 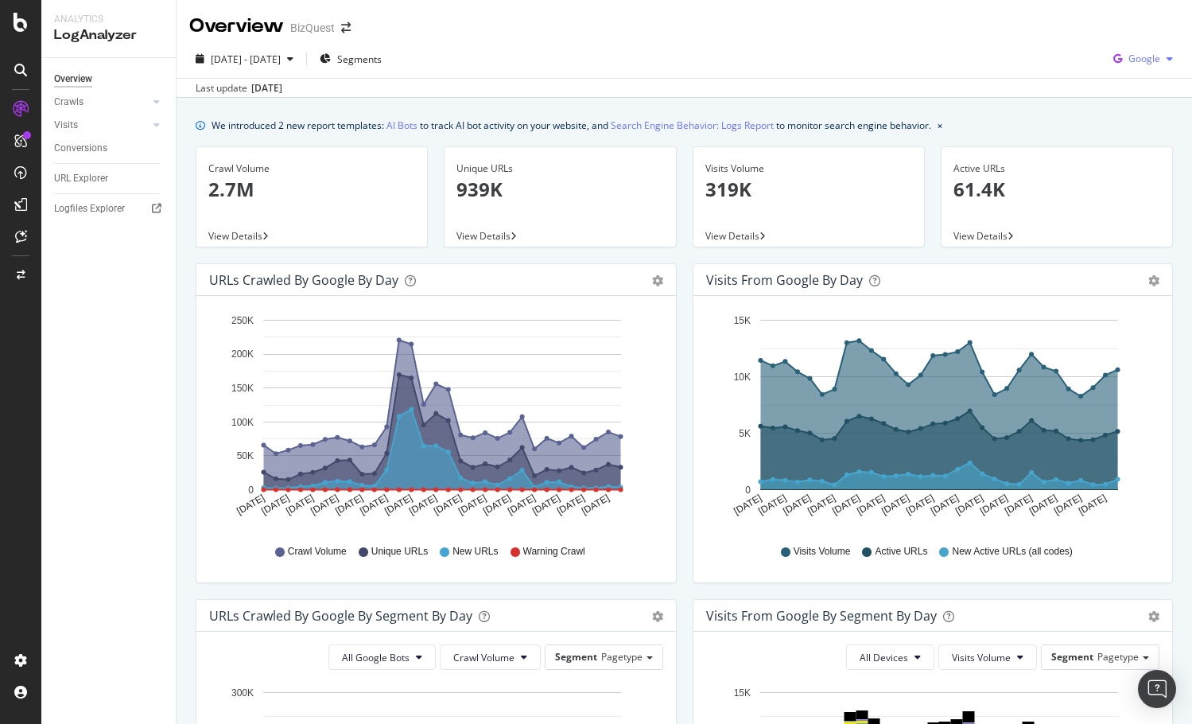 I want to click on p: 61.4K, so click(x=1057, y=189).